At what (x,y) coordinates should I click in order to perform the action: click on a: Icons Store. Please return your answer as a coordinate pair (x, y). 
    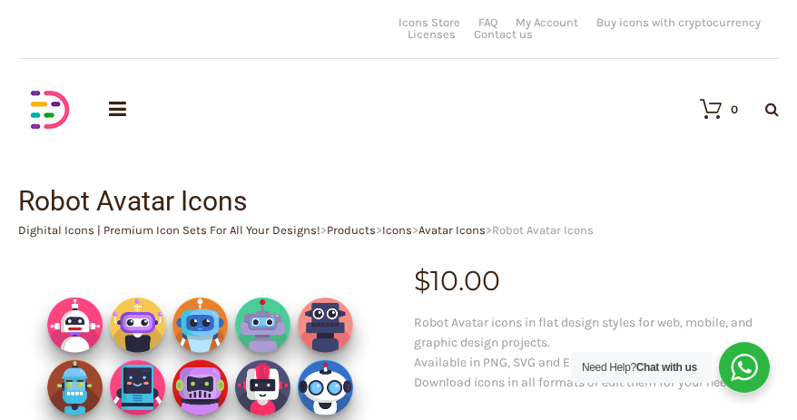
    Looking at the image, I should click on (429, 22).